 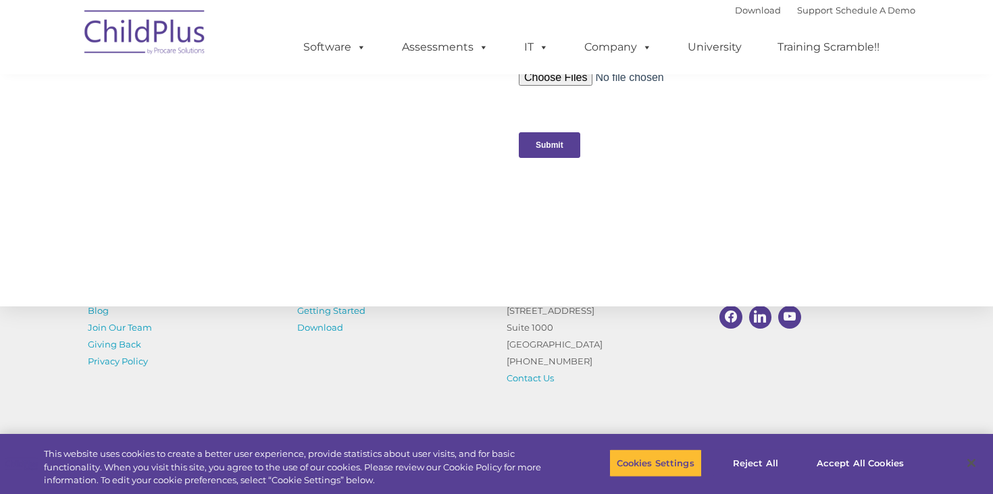 What do you see at coordinates (98, 311) in the screenshot?
I see `a: Blog` at bounding box center [98, 311].